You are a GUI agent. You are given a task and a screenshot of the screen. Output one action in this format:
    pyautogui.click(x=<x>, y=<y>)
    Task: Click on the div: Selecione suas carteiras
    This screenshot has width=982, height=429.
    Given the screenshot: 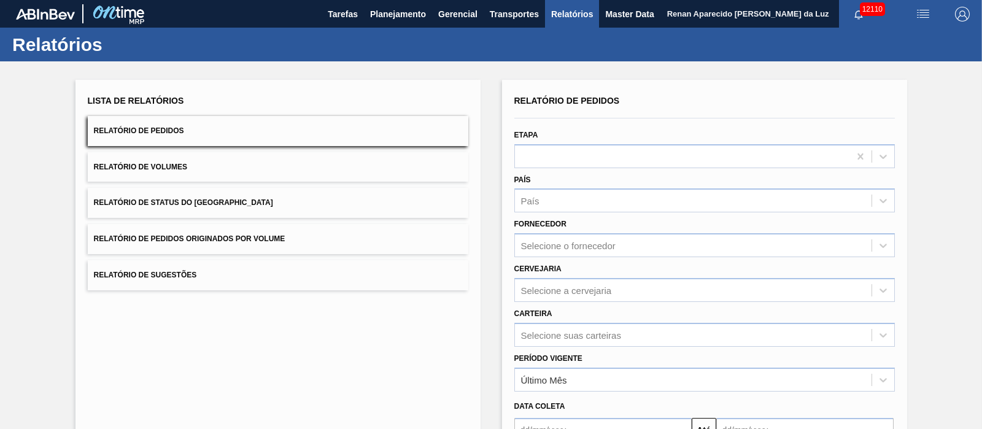 What is the action you would take?
    pyautogui.click(x=571, y=334)
    